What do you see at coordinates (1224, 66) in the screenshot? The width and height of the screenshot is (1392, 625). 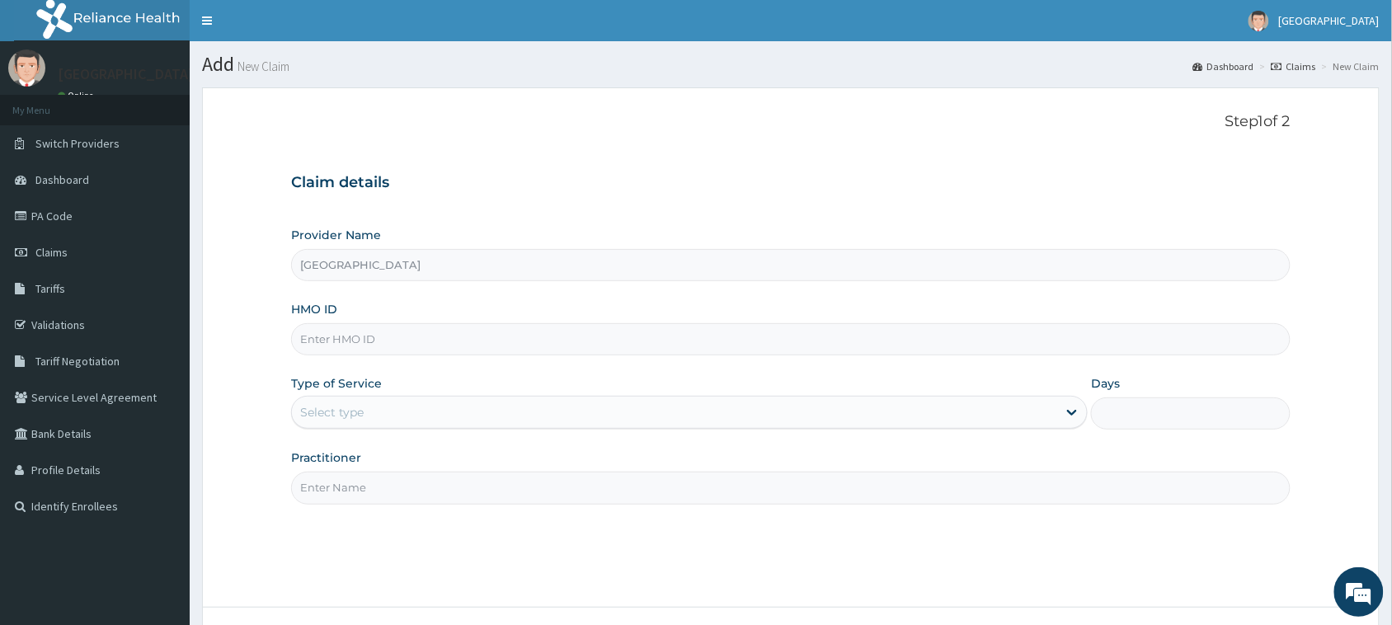 I see `a: Dashboard` at bounding box center [1224, 66].